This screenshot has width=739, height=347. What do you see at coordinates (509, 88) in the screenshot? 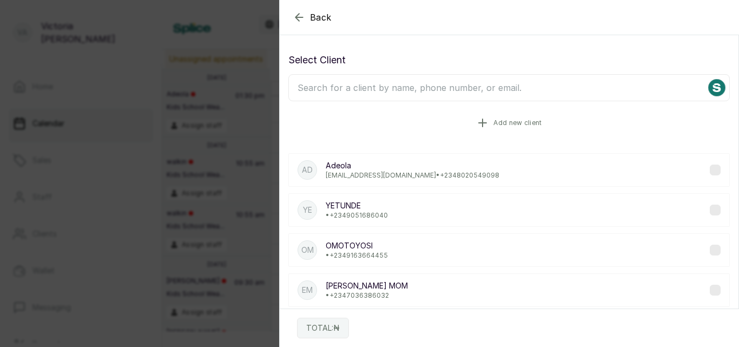
I see `input: Search for a client by name, phone number, or email.` at bounding box center [509, 88].